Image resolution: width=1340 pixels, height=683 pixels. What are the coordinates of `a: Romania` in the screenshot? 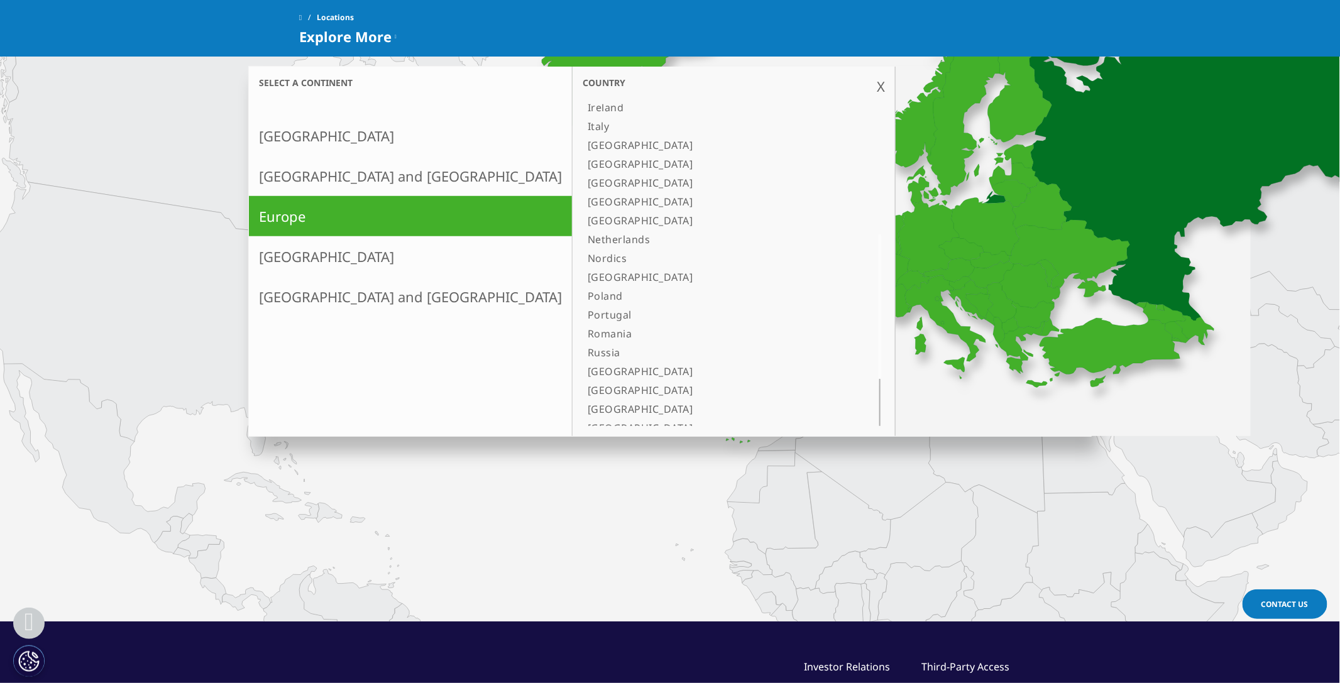 It's located at (718, 334).